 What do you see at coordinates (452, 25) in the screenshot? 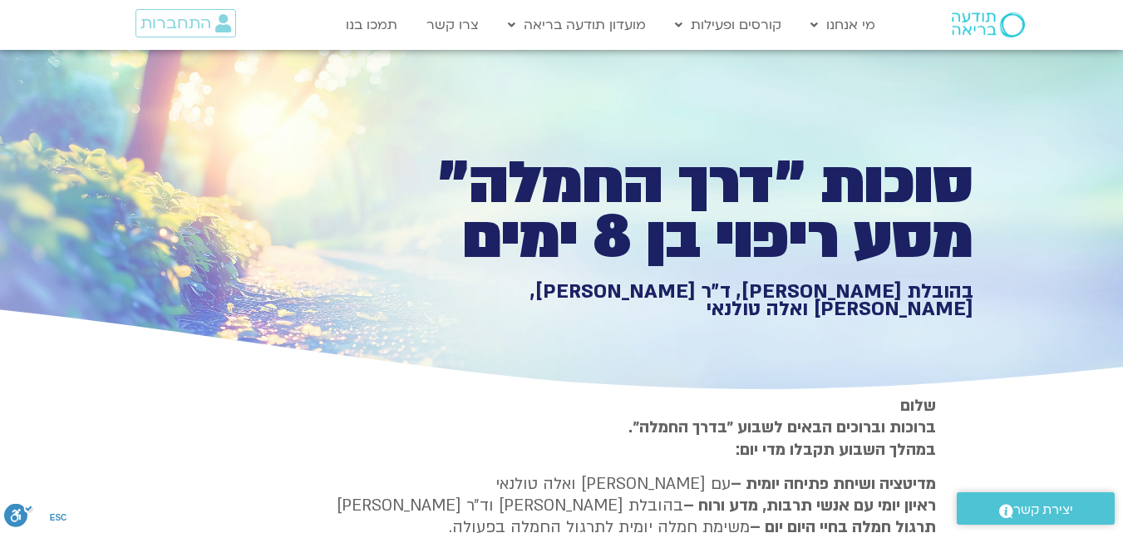
I see `a: צרו קשר` at bounding box center [452, 25].